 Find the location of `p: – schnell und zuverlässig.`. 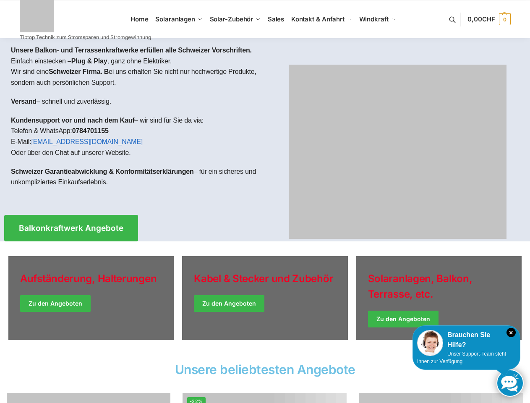

p: – schnell und zuverlässig. is located at coordinates (135, 102).